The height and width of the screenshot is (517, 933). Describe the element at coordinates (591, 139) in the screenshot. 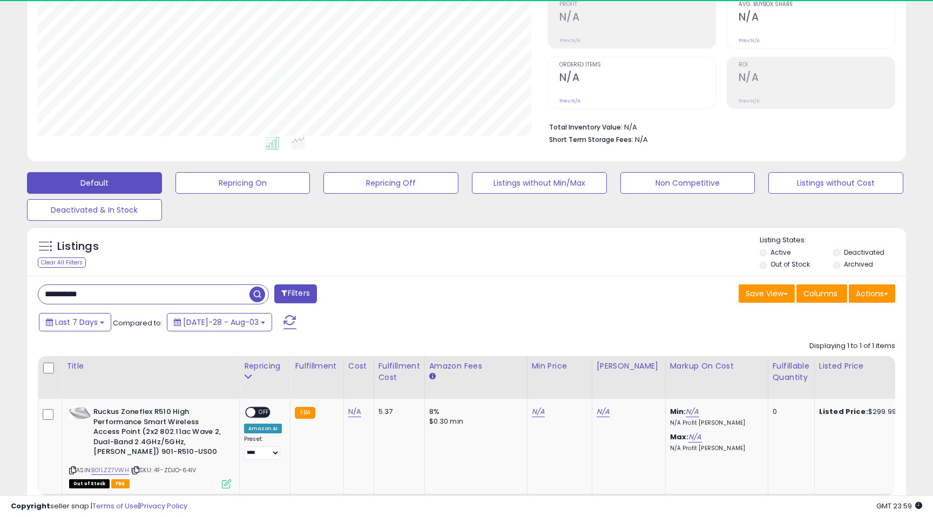

I see `b: Short Term Storage Fees:` at that location.